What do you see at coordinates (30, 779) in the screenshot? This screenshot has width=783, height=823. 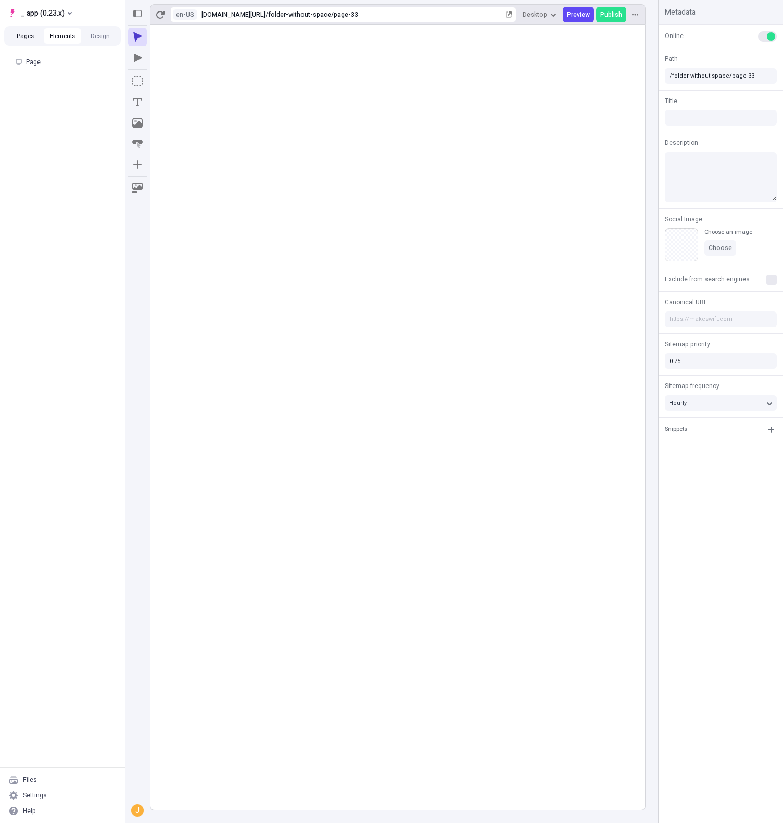 I see `div: Files` at bounding box center [30, 779].